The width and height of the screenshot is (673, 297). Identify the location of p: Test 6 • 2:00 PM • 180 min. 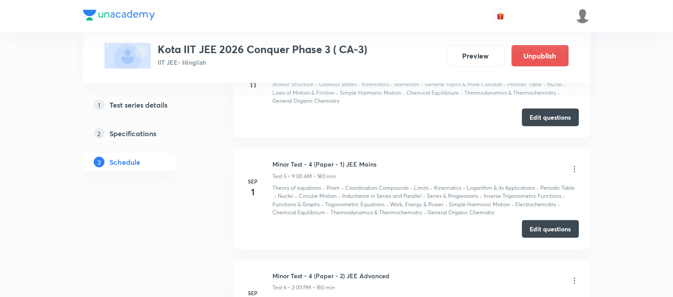
(304, 288).